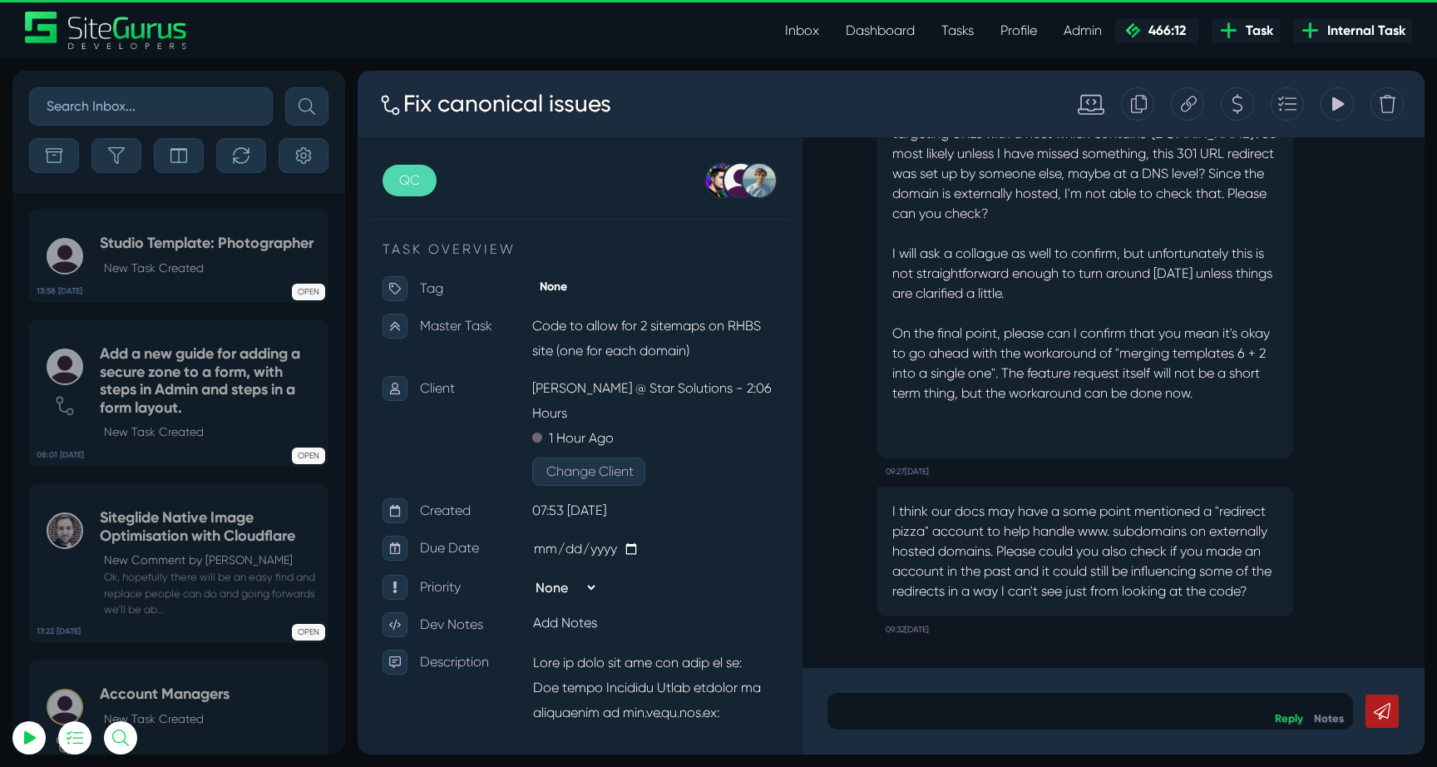 This screenshot has width=1437, height=767. I want to click on img: Sitegurus Logo, so click(106, 30).